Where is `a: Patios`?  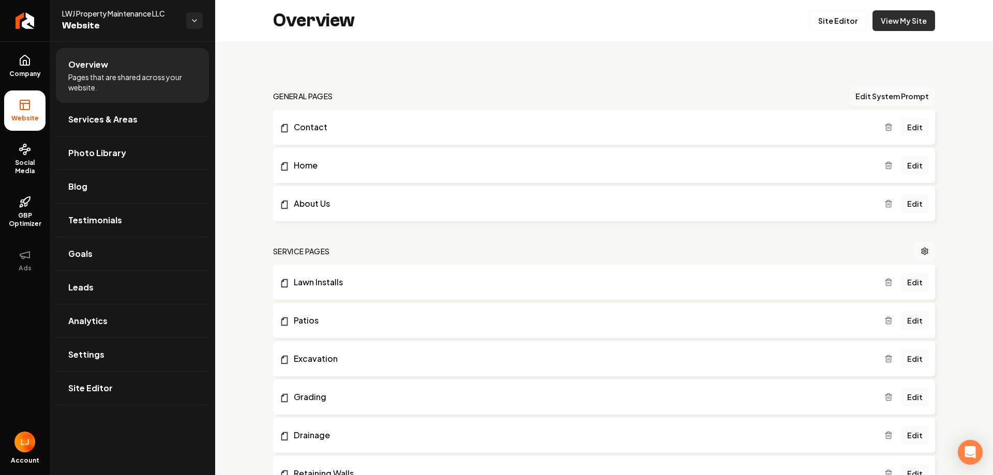
a: Patios is located at coordinates (582, 321).